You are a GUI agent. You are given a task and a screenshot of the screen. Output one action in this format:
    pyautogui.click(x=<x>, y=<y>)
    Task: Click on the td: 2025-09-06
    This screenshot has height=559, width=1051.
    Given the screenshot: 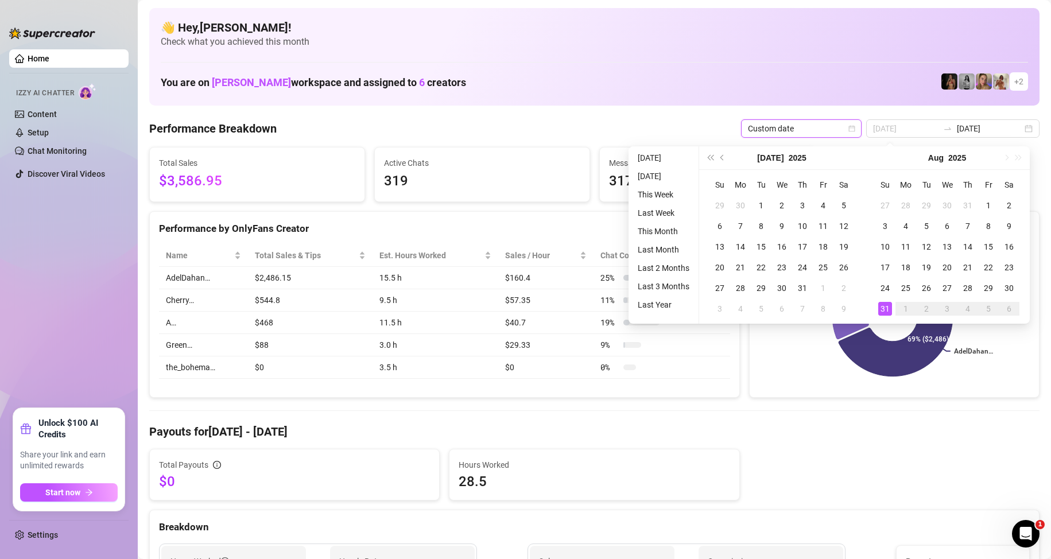 What is the action you would take?
    pyautogui.click(x=1009, y=309)
    